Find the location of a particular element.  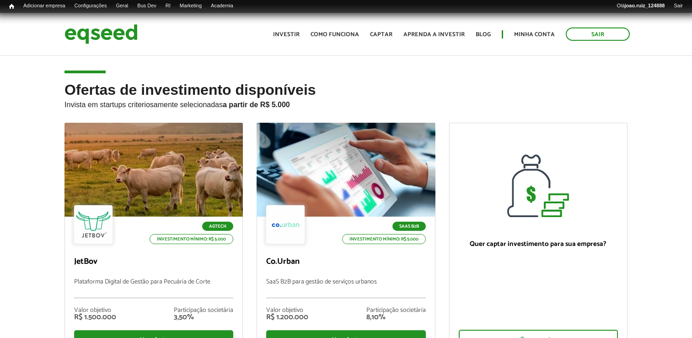

a: Aprenda a investir is located at coordinates (434, 34).